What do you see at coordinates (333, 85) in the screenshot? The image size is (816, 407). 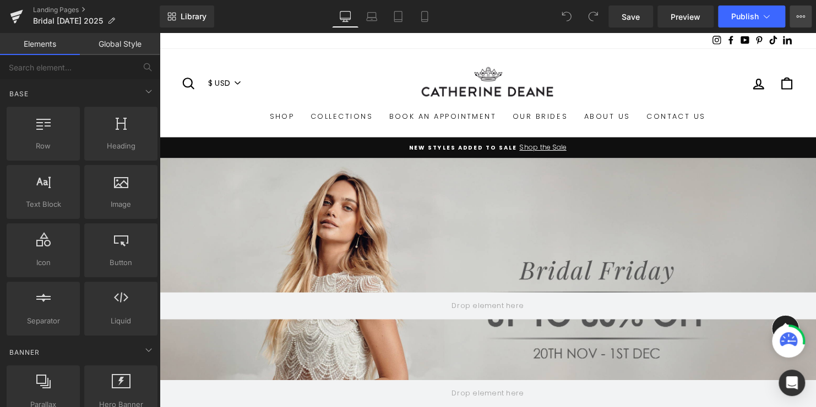 I see `ul: Primary` at bounding box center [333, 85].